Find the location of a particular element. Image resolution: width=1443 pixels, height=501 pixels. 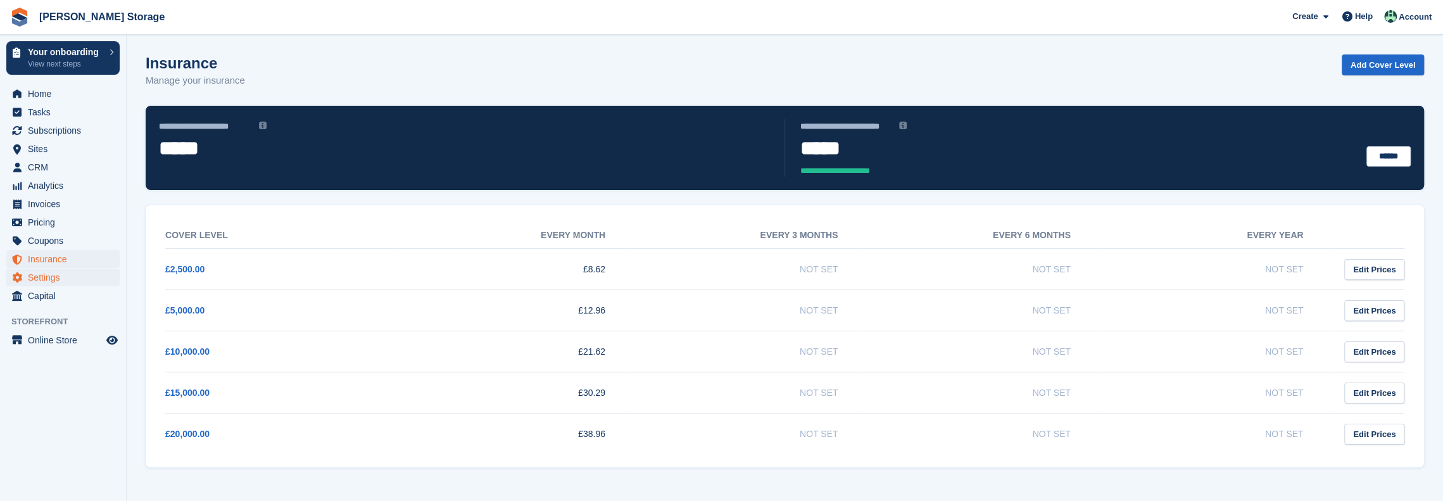

a: £20,000.00 is located at coordinates (187, 434).